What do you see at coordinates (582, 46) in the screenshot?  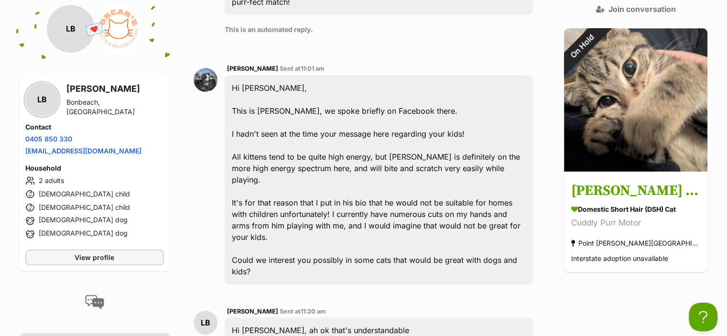 I see `div: On Hold` at bounding box center [582, 46].